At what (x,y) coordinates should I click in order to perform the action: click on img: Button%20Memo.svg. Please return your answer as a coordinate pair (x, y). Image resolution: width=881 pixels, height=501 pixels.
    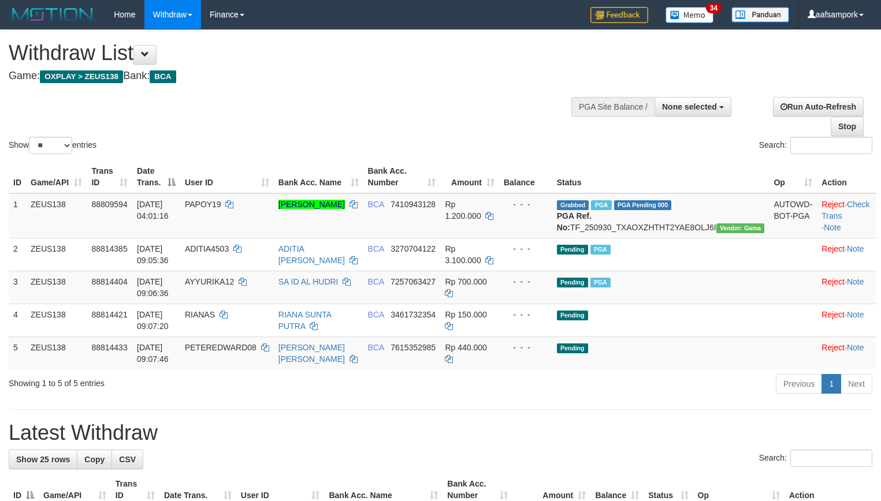
    Looking at the image, I should click on (690, 15).